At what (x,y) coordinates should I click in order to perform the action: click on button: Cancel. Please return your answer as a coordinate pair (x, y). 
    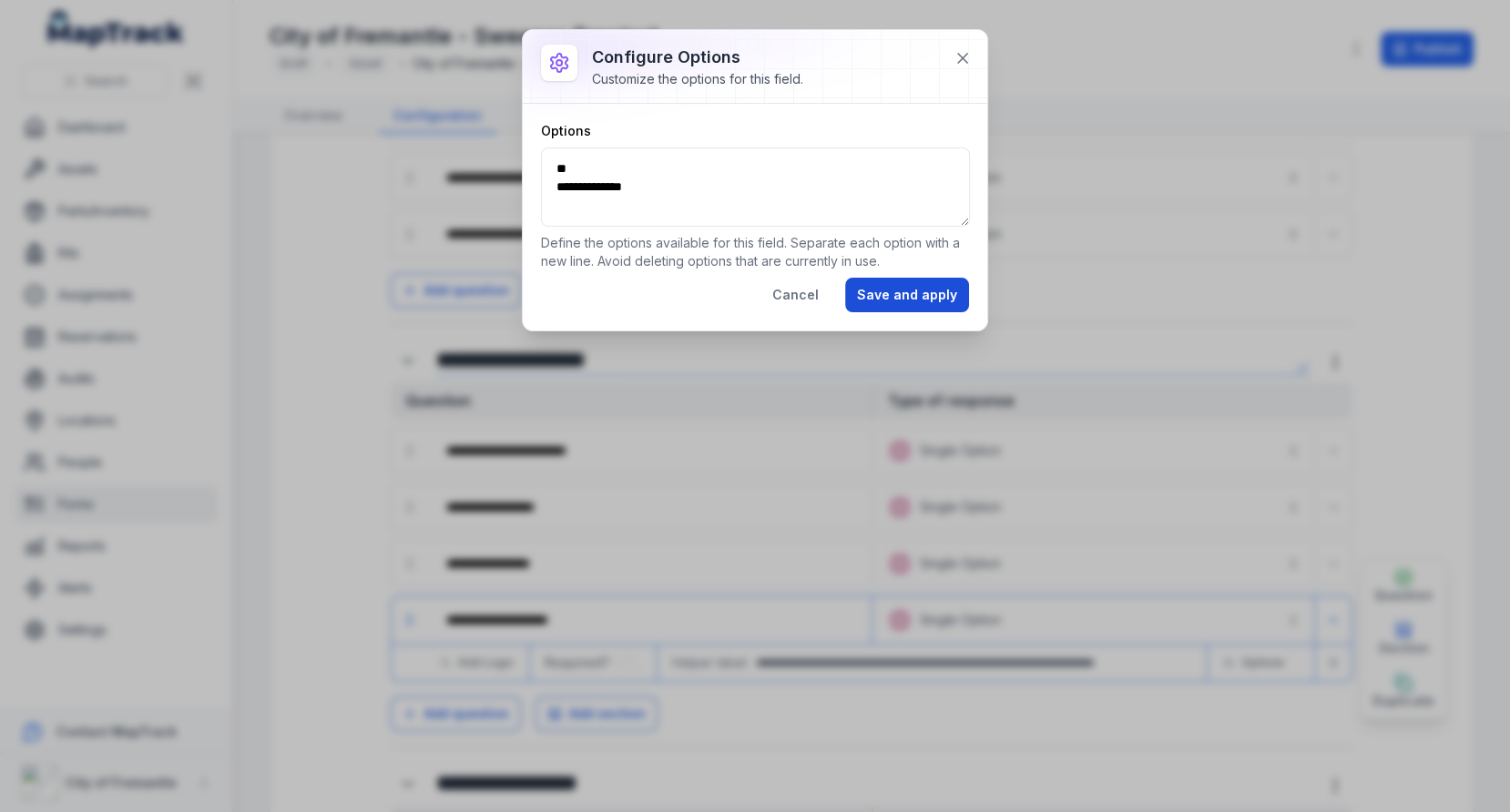
    Looking at the image, I should click on (794, 295).